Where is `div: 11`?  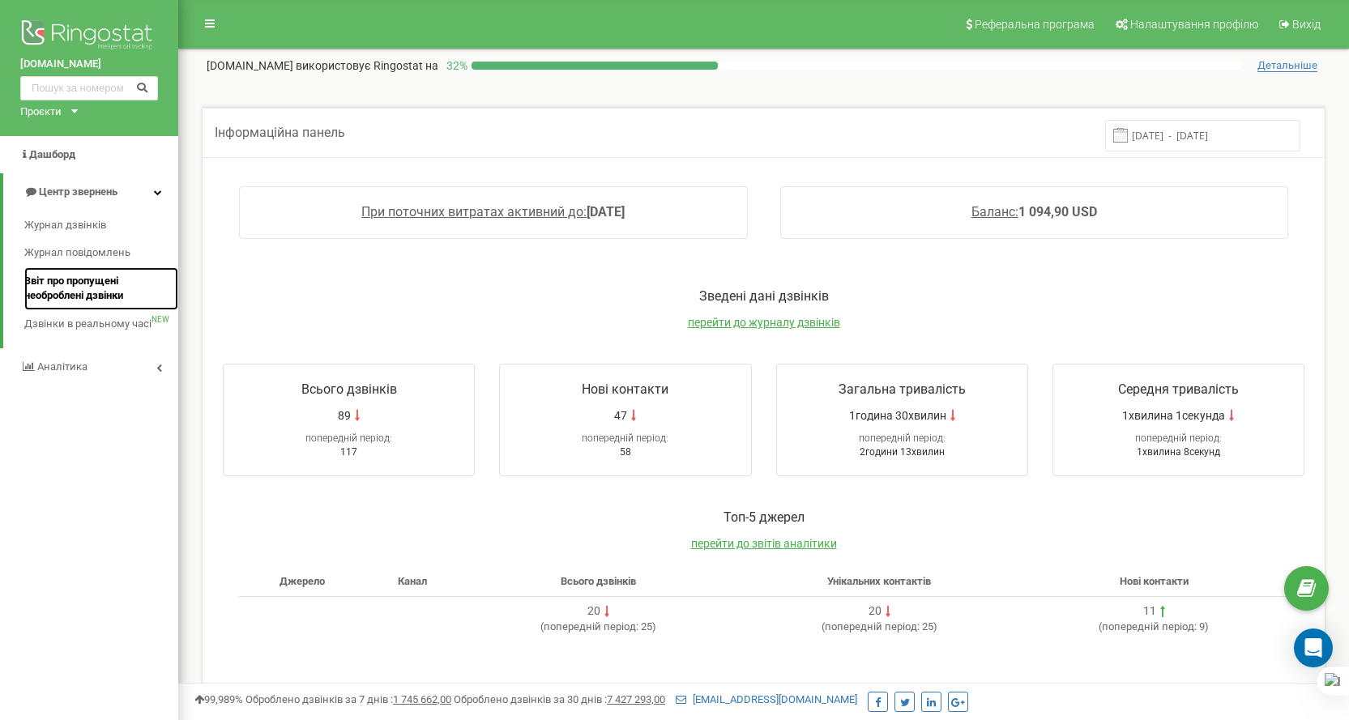
div: 11 is located at coordinates (1150, 612).